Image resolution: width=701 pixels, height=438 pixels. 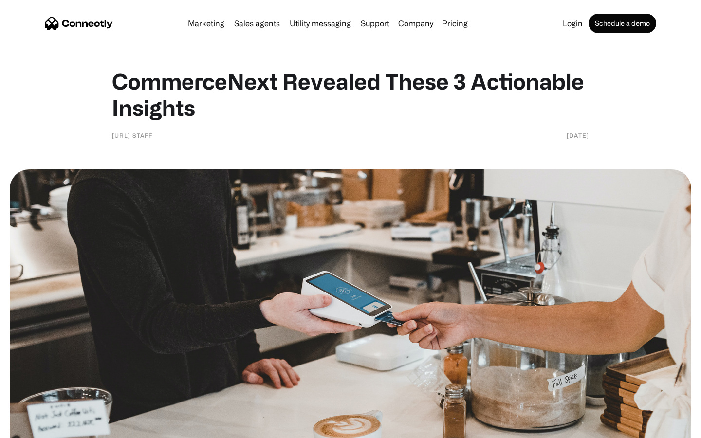 What do you see at coordinates (375, 23) in the screenshot?
I see `a: Support` at bounding box center [375, 23].